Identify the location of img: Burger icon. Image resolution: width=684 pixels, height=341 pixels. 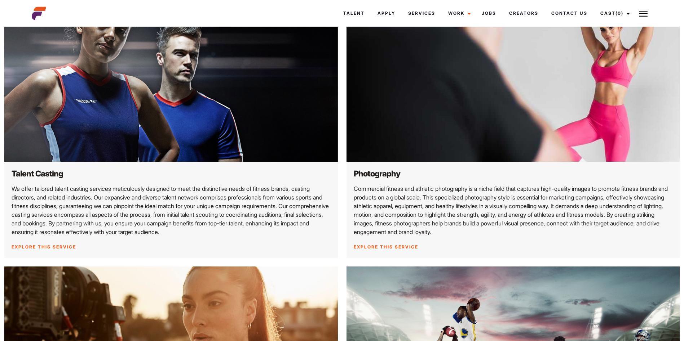
(643, 14).